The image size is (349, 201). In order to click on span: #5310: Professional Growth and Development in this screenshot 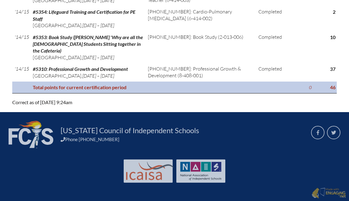, I will do `click(80, 69)`.